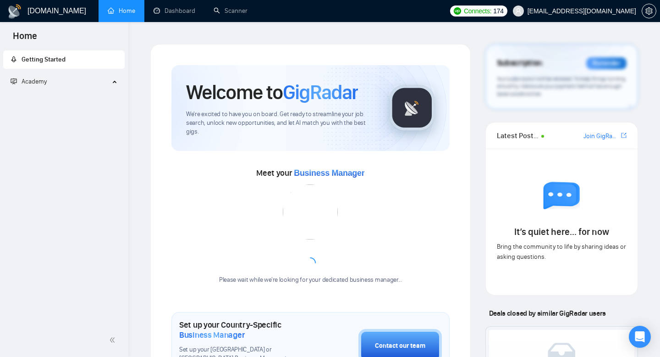 This screenshot has height=357, width=660. I want to click on div: Contact our team, so click(400, 346).